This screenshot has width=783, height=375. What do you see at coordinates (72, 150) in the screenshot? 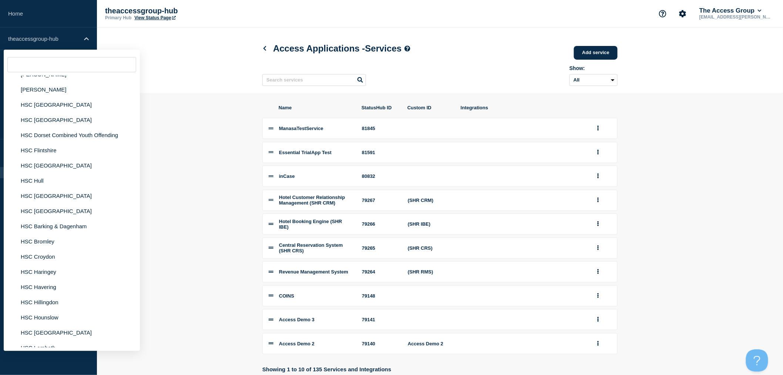
I see `li: HSC Flintshire` at bounding box center [72, 150].